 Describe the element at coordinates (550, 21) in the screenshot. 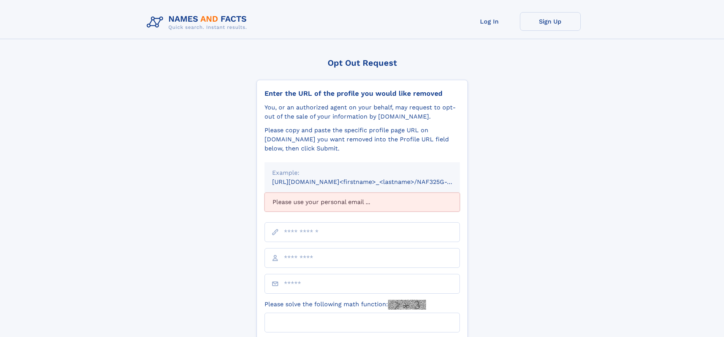

I see `a: Sign Up` at that location.